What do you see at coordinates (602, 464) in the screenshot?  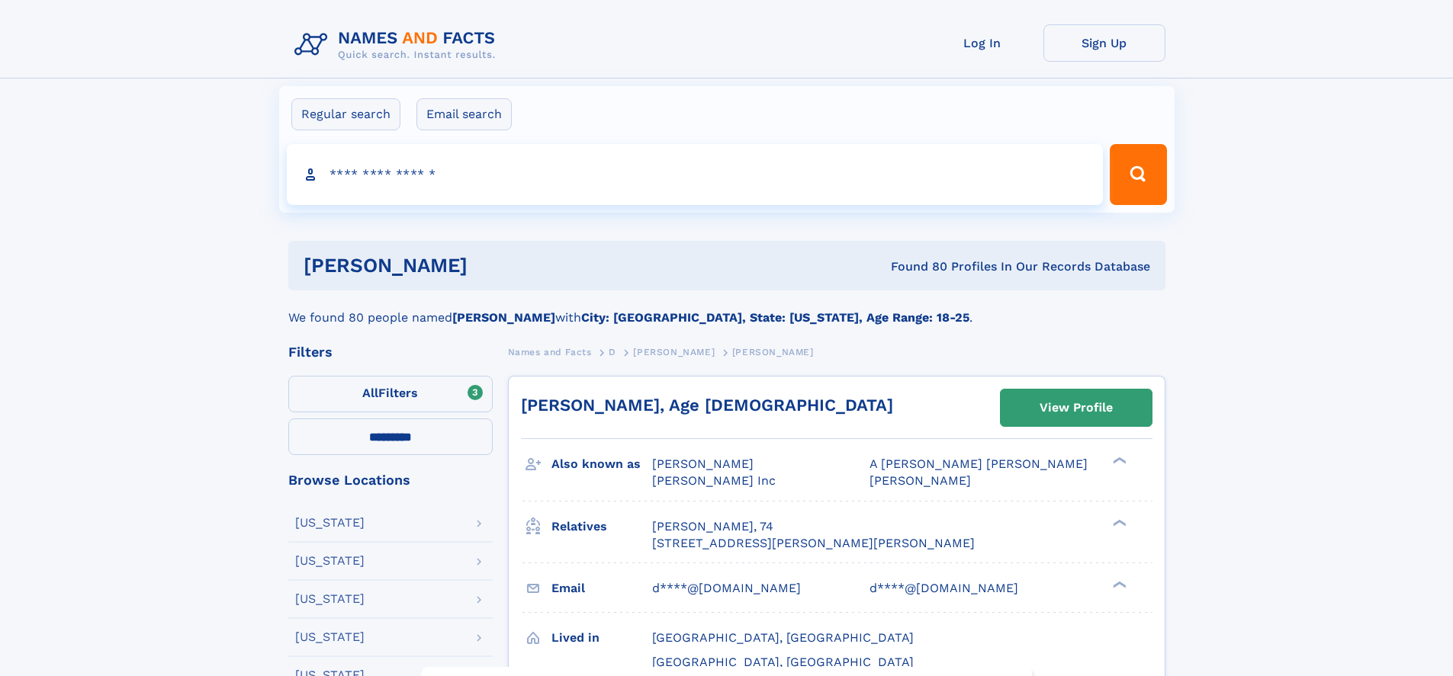 I see `h3: Also known as` at bounding box center [602, 464].